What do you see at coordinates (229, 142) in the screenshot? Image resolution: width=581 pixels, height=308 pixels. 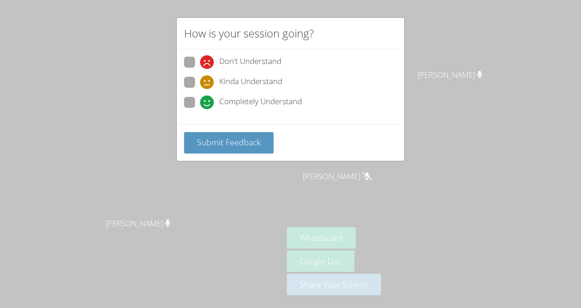 I see `span: Submit Feedback` at bounding box center [229, 142].